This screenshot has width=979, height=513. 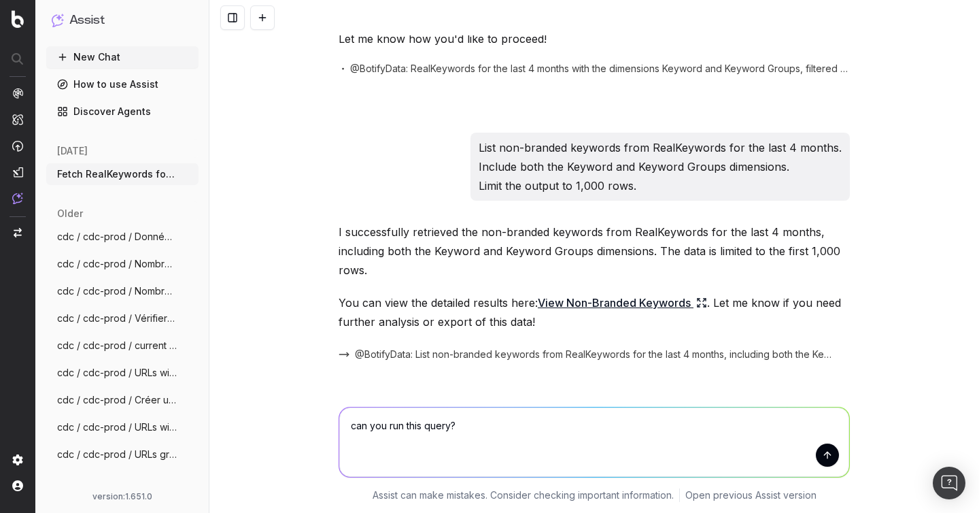 What do you see at coordinates (122, 427) in the screenshot?
I see `button: cdc / cdc-prod / URLs with query paramet` at bounding box center [122, 427].